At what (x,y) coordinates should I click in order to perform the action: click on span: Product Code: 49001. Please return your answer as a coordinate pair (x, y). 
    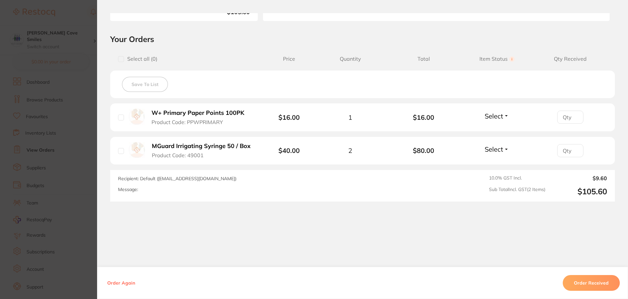
    Looking at the image, I should click on (178, 155).